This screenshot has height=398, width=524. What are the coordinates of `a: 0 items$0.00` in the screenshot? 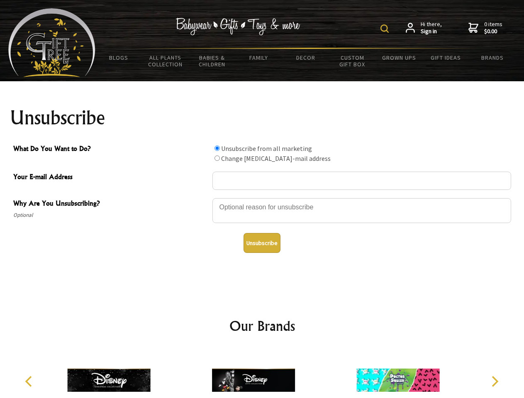 It's located at (485, 28).